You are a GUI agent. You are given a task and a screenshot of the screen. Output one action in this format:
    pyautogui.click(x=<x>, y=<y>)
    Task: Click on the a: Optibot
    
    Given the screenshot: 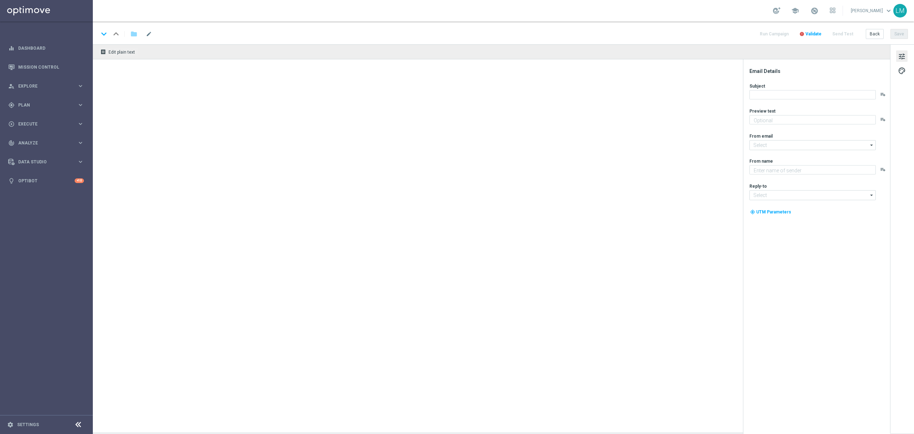 What is the action you would take?
    pyautogui.click(x=46, y=180)
    